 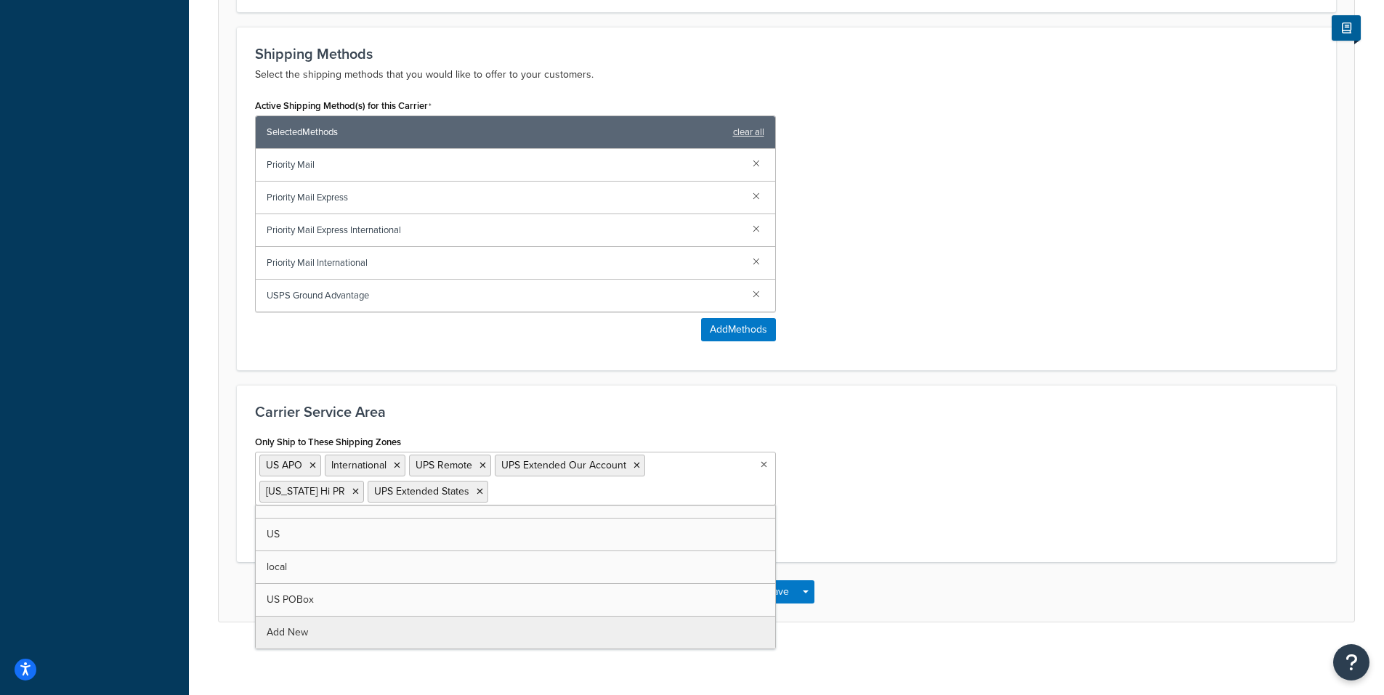 I want to click on span: Priority Mail Express, so click(x=503, y=198).